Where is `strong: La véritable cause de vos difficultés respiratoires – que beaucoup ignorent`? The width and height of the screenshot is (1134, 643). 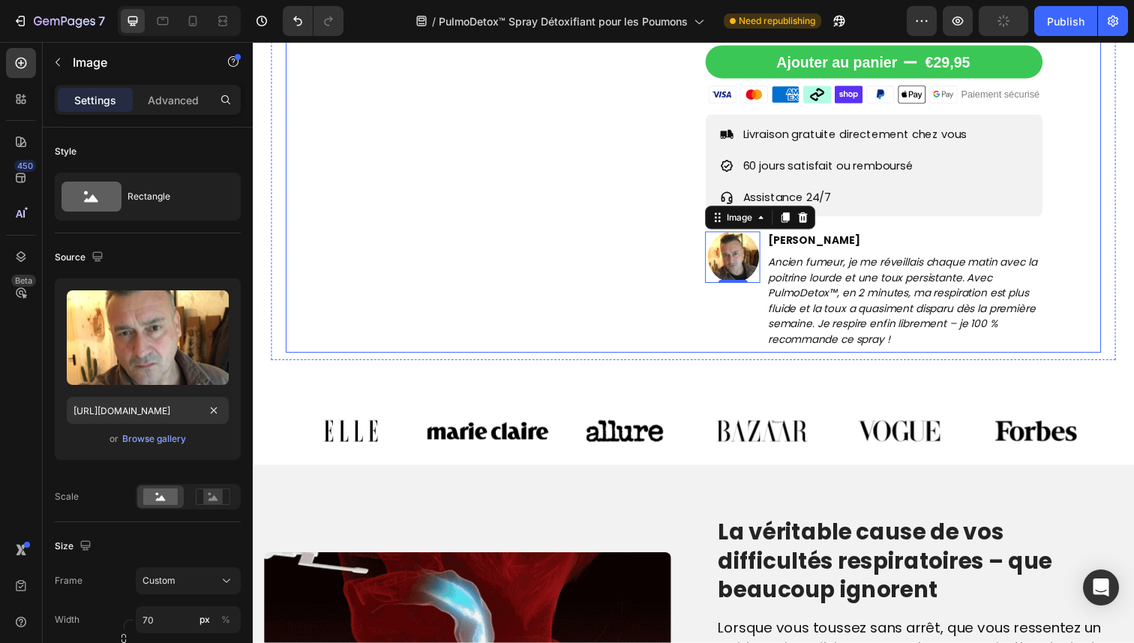 strong: La véritable cause de vos difficultés respiratoires – que beaucoup ignorent is located at coordinates (645, 530).